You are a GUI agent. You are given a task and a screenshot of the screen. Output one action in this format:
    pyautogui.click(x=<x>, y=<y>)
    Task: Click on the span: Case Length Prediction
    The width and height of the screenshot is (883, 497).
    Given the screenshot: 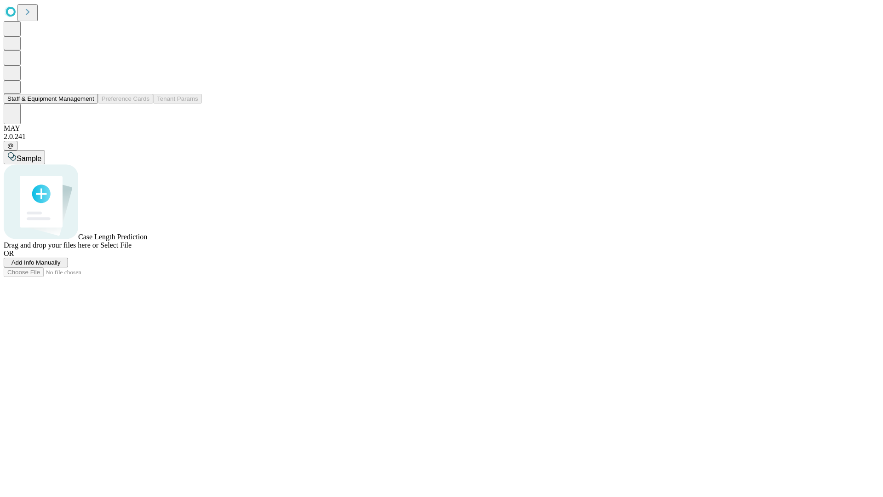 What is the action you would take?
    pyautogui.click(x=113, y=236)
    